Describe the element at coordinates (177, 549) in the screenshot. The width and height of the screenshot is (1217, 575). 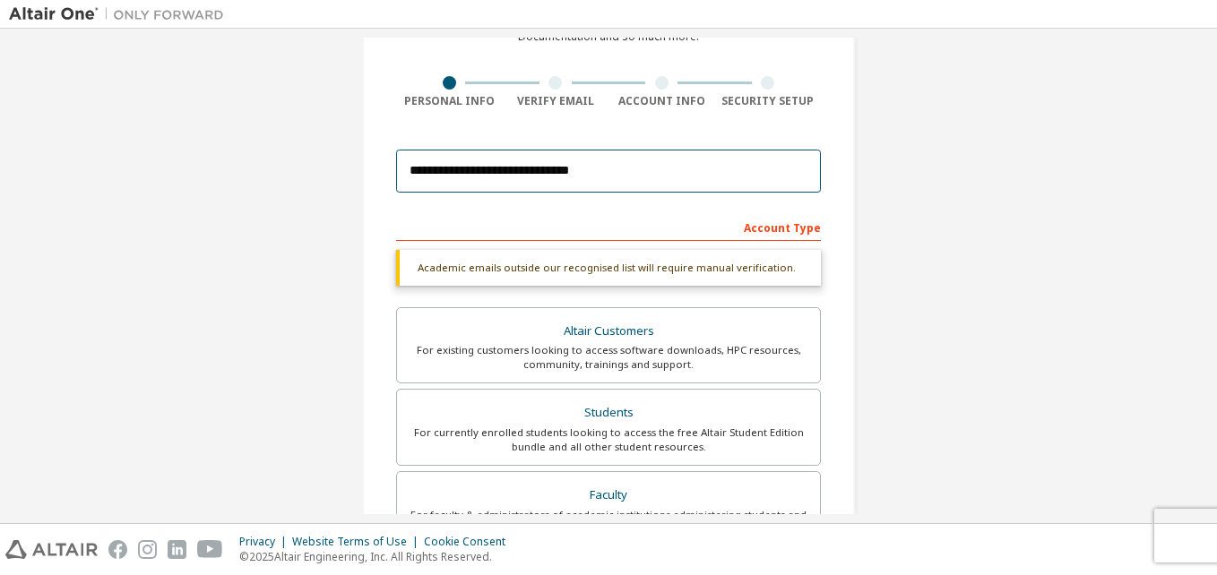
I see `img: linkedin.svg` at that location.